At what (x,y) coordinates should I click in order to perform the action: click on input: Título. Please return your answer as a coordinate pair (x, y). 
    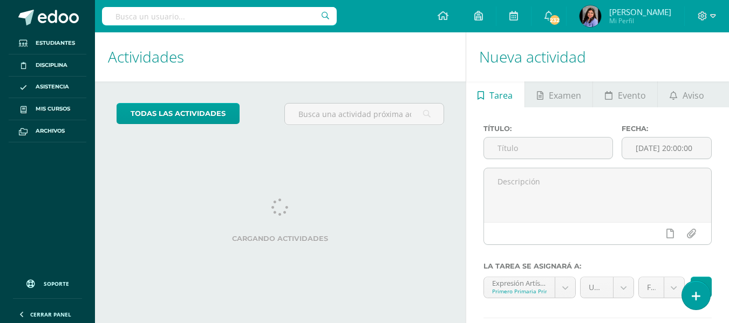
    Looking at the image, I should click on (548, 148).